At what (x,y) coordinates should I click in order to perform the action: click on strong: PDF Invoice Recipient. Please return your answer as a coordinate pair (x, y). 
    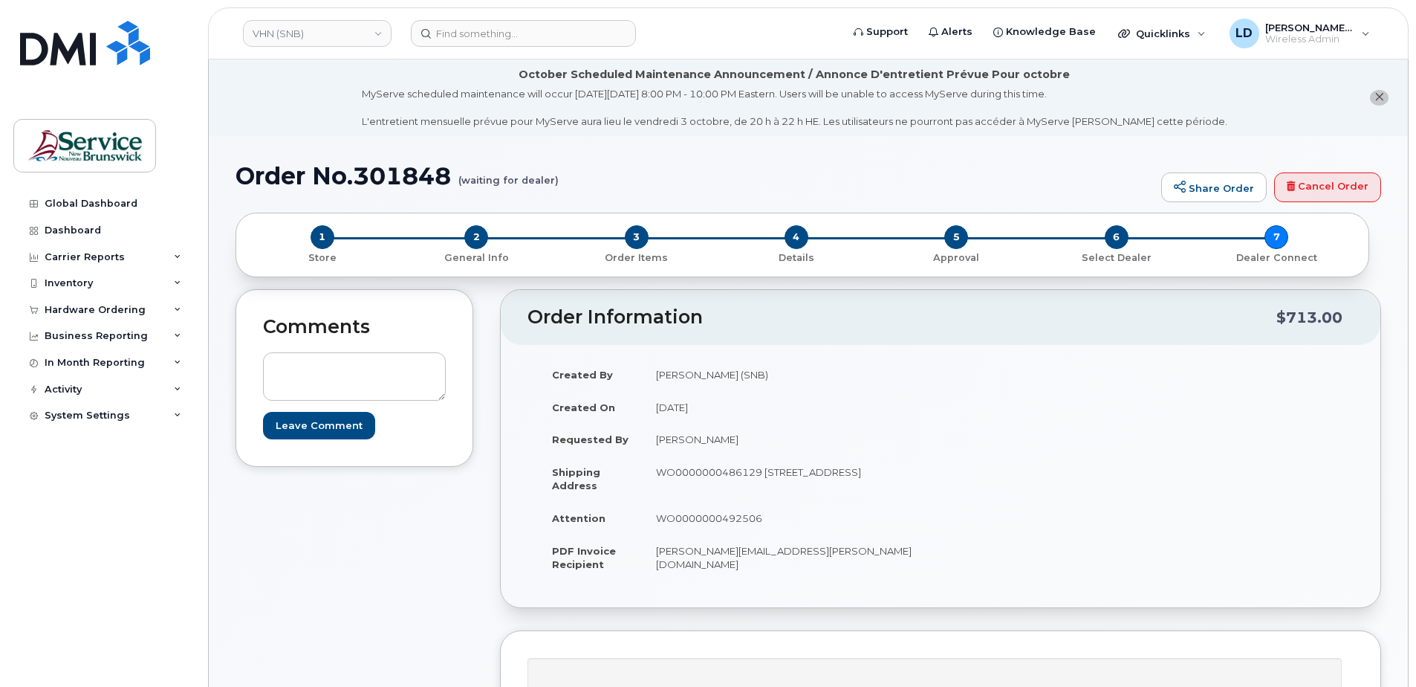
    Looking at the image, I should click on (584, 557).